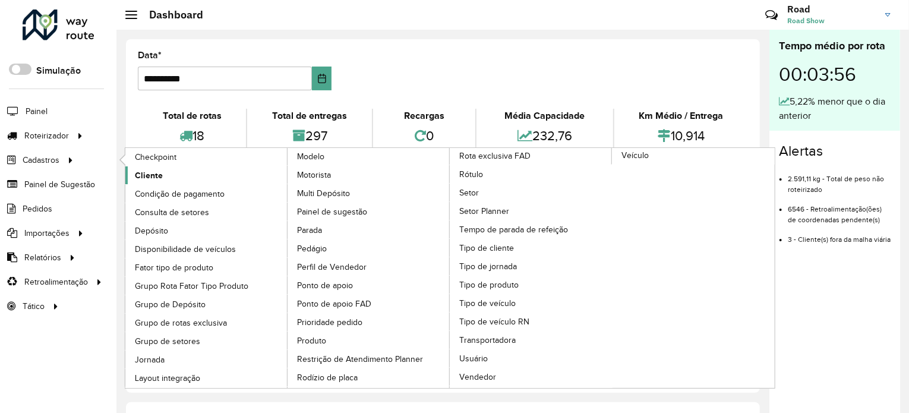 Image resolution: width=909 pixels, height=413 pixels. I want to click on a: Prioridade pedido, so click(369, 322).